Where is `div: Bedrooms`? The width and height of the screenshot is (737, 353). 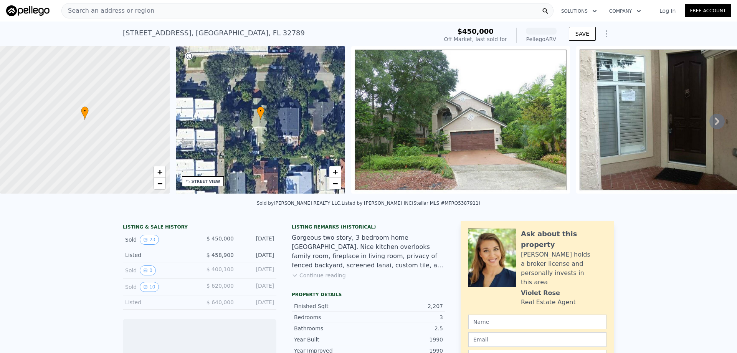 div: Bedrooms is located at coordinates (331, 317).